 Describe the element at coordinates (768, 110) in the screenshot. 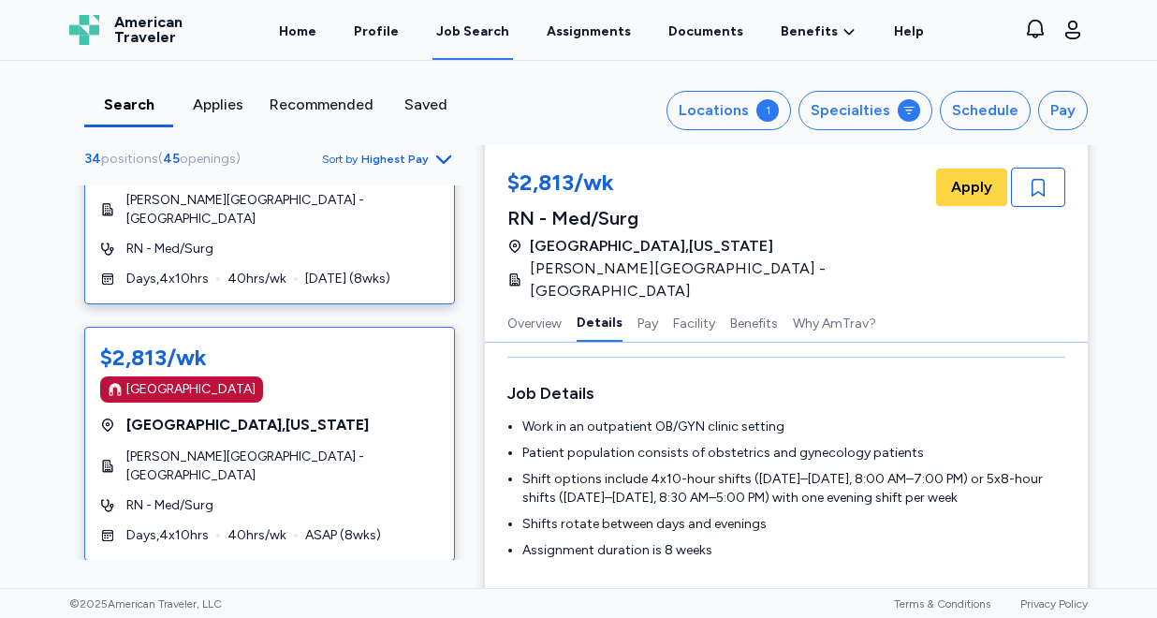

I see `div: 1` at that location.